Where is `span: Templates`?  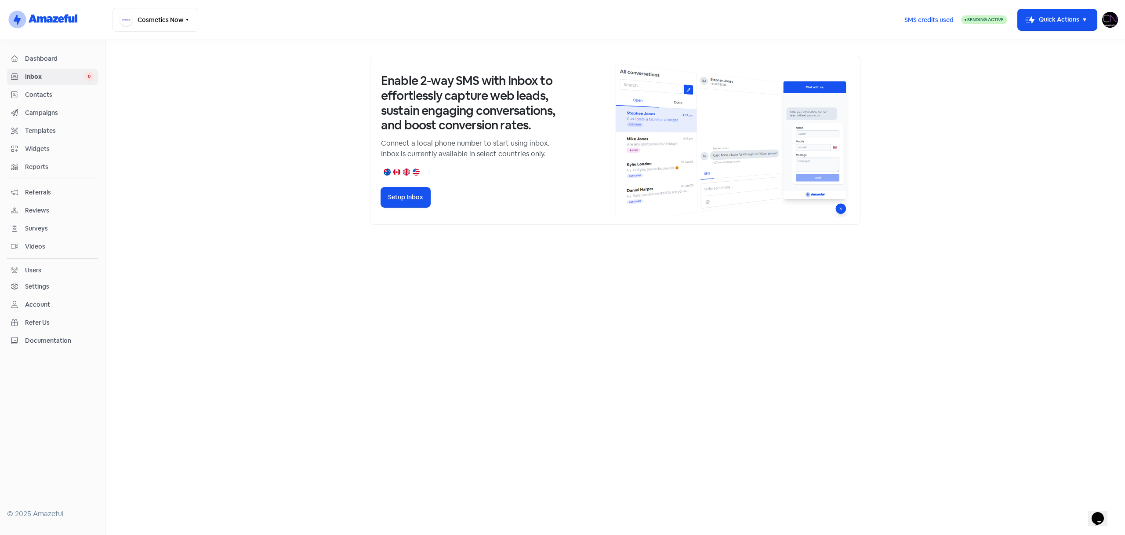
span: Templates is located at coordinates (59, 131).